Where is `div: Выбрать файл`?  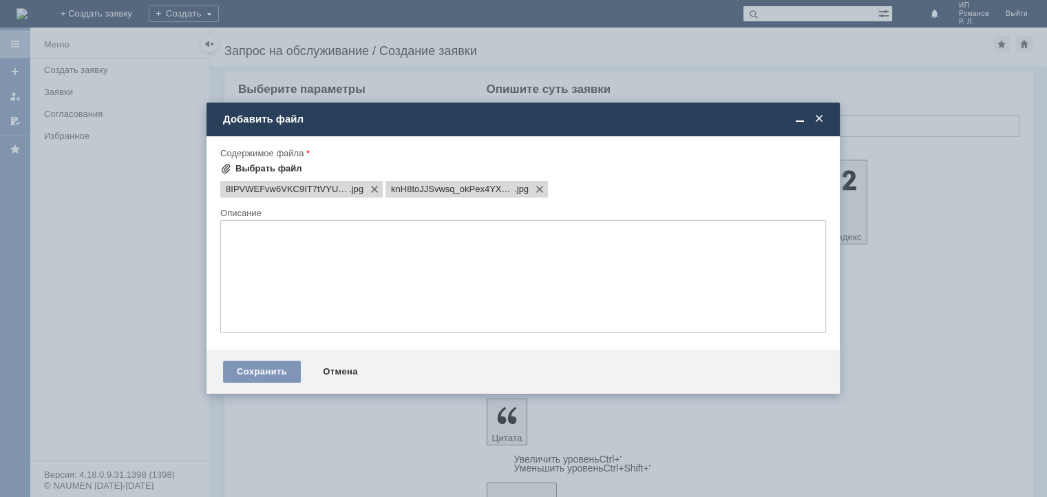
div: Выбрать файл is located at coordinates (268, 169).